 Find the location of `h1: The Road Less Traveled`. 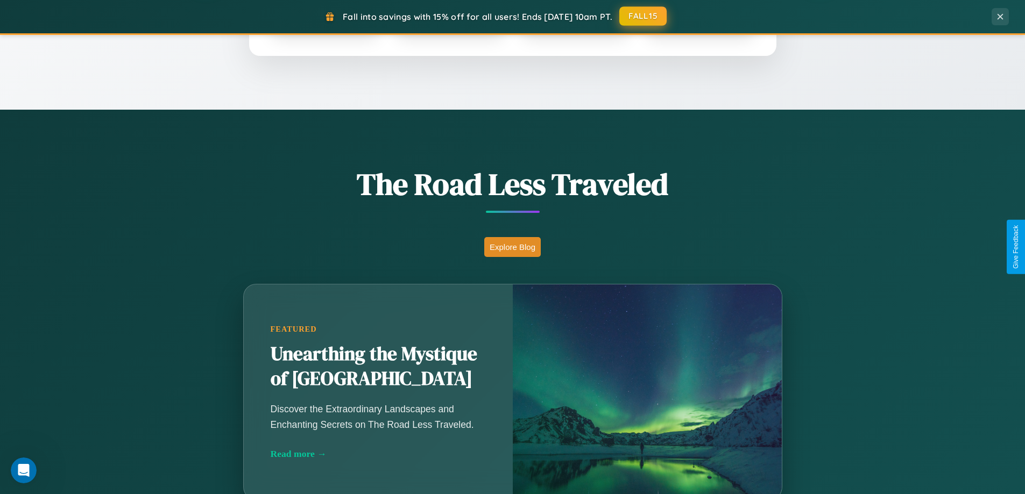

h1: The Road Less Traveled is located at coordinates (513, 184).